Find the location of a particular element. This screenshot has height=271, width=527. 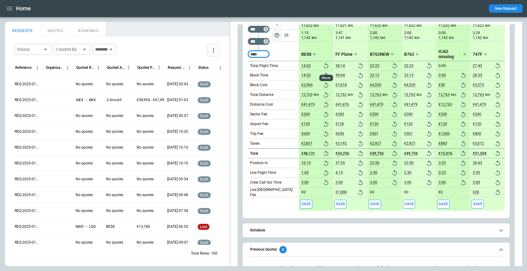

button: Save is located at coordinates (477, 204).